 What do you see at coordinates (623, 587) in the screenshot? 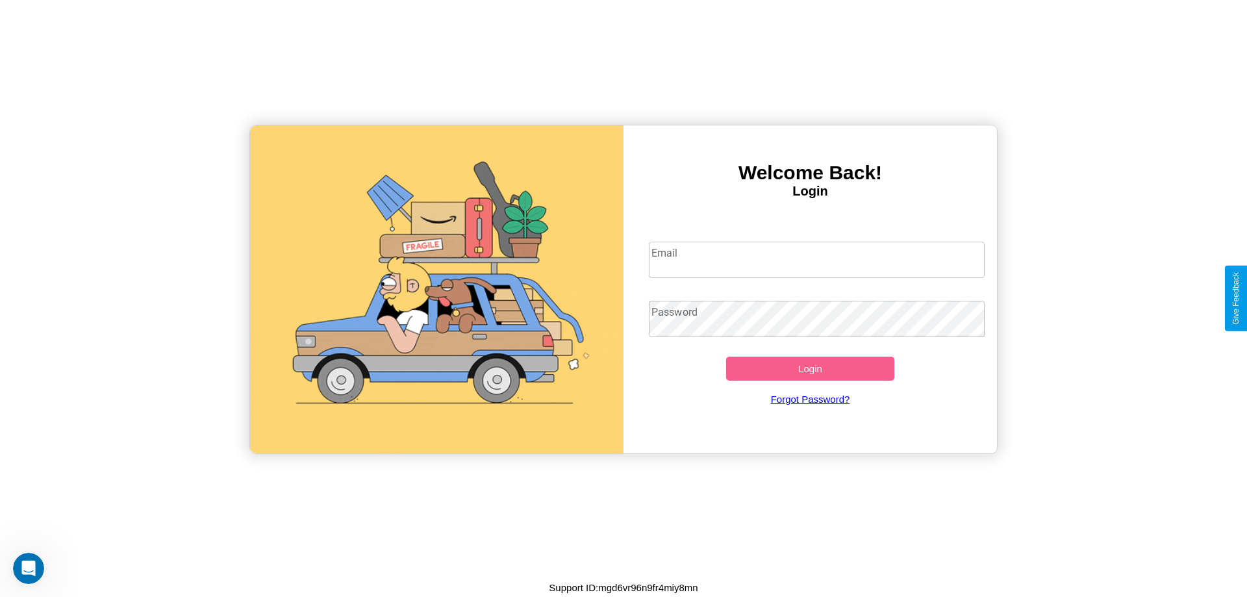
I see `p: Support ID: mgd6vr96n9fr4miy8mn` at bounding box center [623, 587].